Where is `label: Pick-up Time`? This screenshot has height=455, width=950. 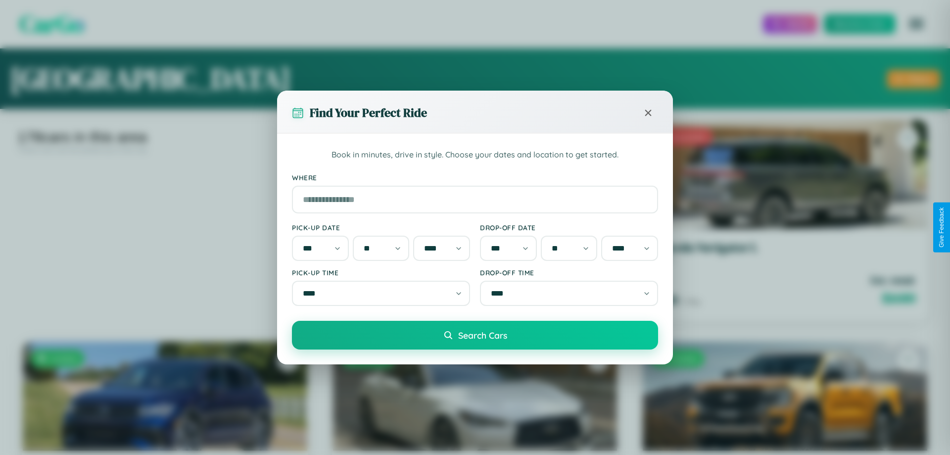
label: Pick-up Time is located at coordinates (381, 272).